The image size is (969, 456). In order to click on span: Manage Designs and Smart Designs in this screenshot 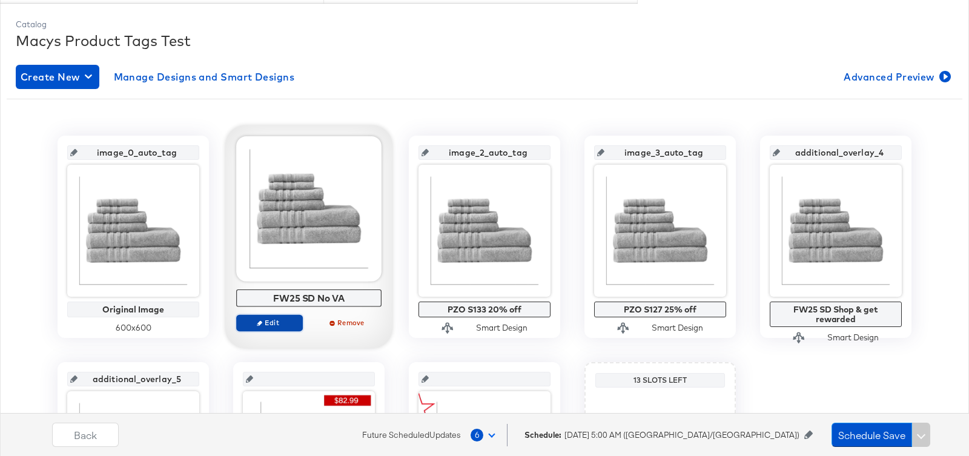, I will do `click(204, 77)`.